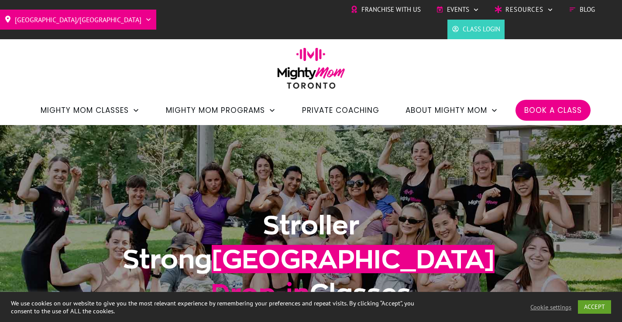 The height and width of the screenshot is (322, 622). What do you see at coordinates (553, 110) in the screenshot?
I see `a: Book a Class` at bounding box center [553, 110].